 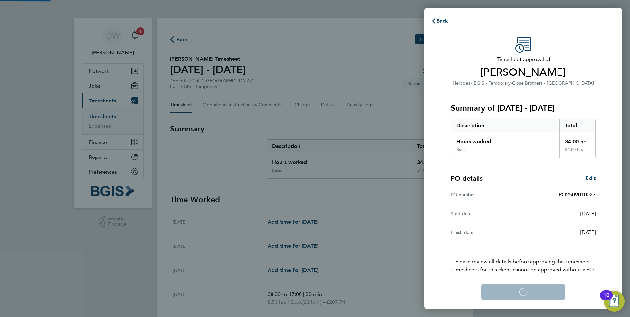 What do you see at coordinates (523, 258) in the screenshot?
I see `p: Please review all details before approving this timesheet.` at bounding box center [523, 258].